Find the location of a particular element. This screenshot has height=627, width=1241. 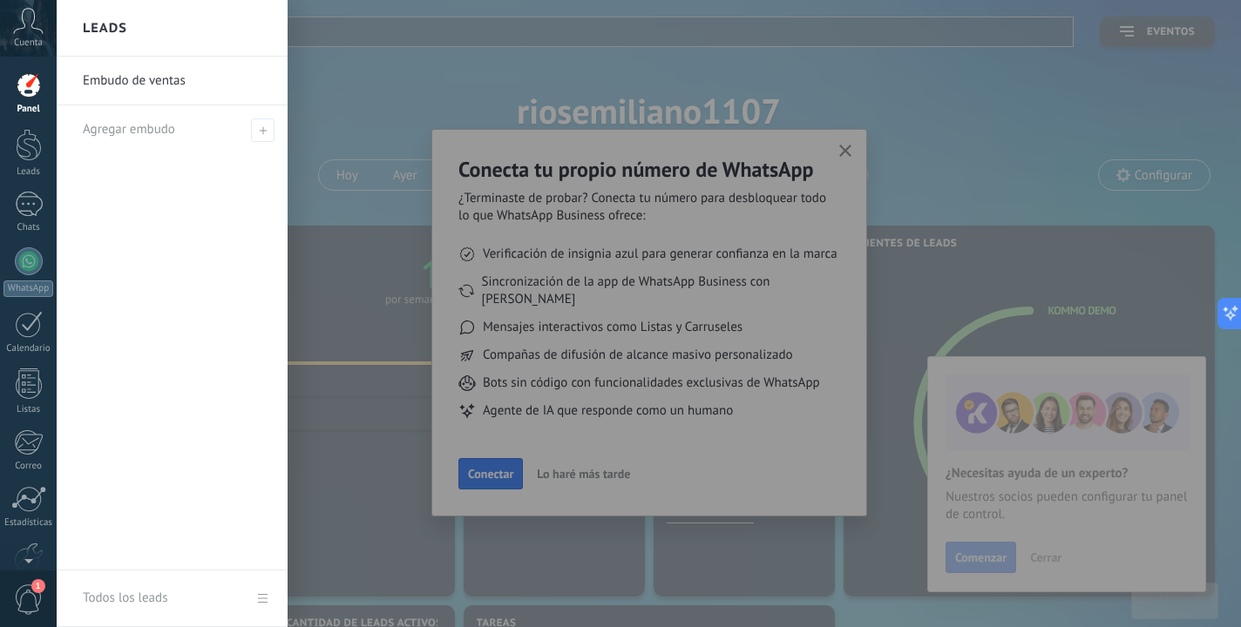

a: Embudo de ventas is located at coordinates (176, 81).